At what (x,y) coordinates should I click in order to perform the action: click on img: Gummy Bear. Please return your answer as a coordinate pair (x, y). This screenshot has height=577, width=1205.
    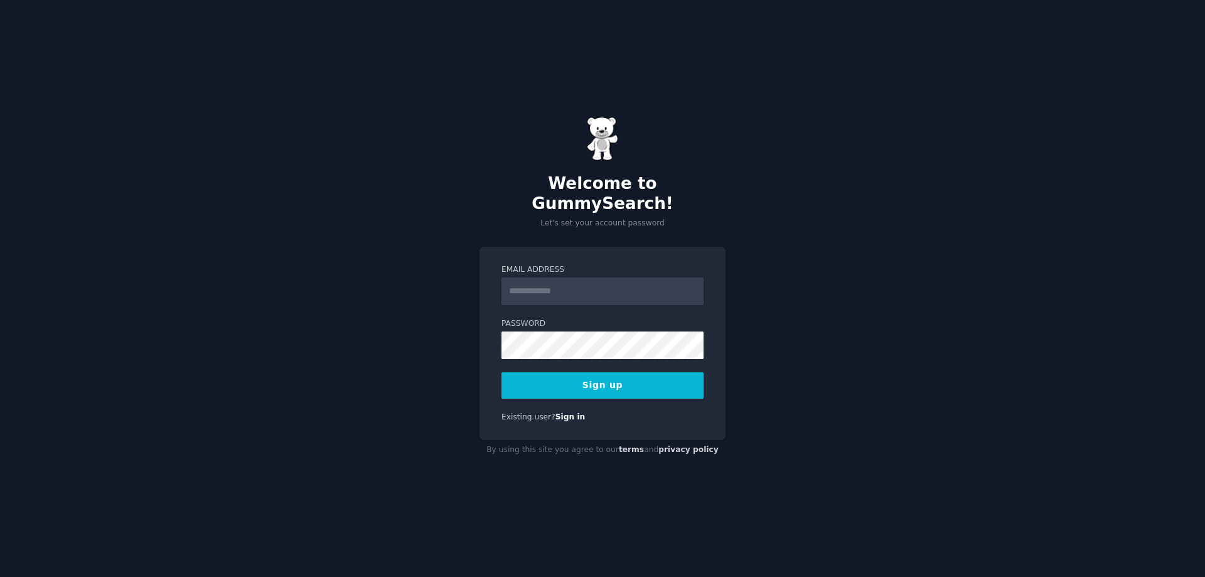
    Looking at the image, I should click on (602, 139).